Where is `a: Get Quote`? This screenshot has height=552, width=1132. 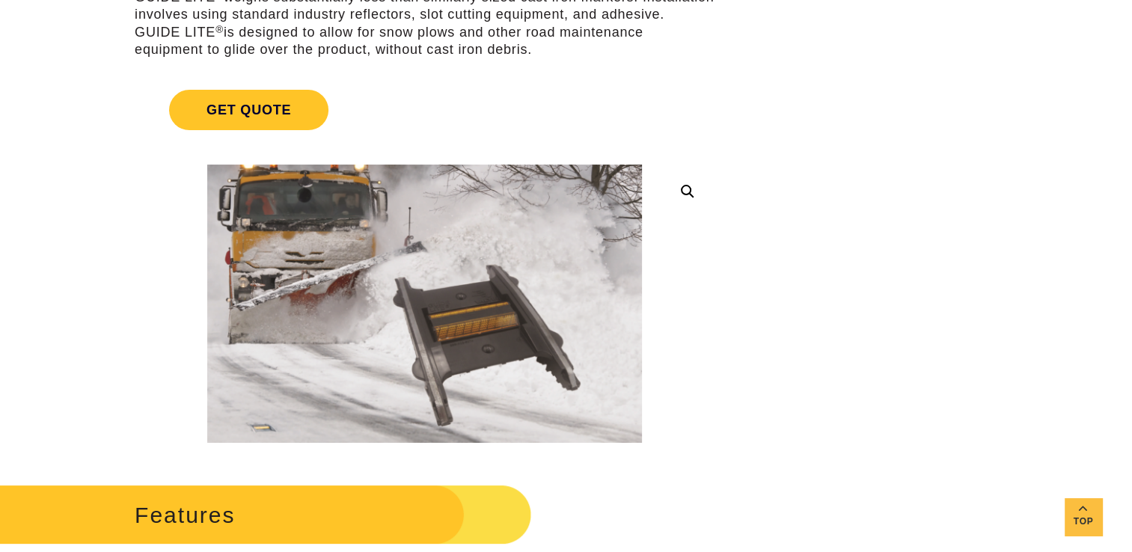 a: Get Quote is located at coordinates (424, 110).